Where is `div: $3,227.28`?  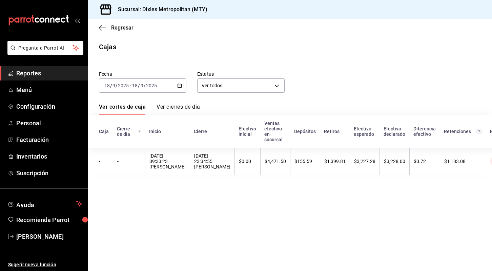
div: $3,227.28 is located at coordinates (365, 161).